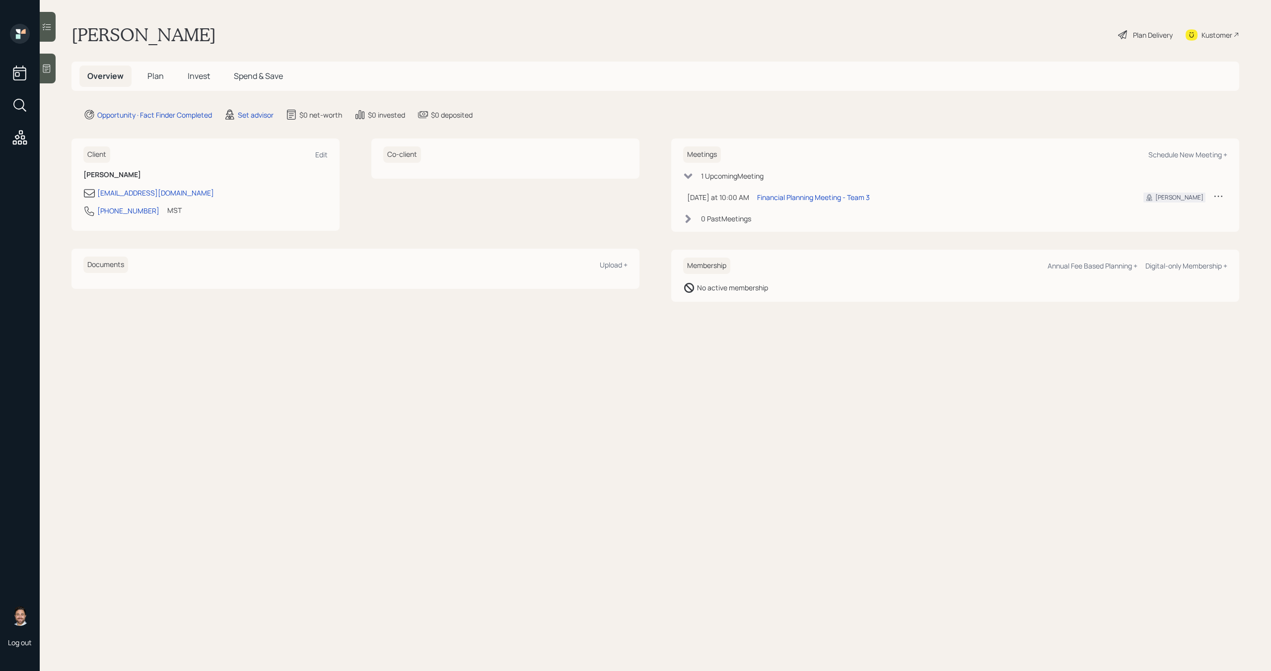 The width and height of the screenshot is (1271, 671). I want to click on div: No active membership, so click(732, 288).